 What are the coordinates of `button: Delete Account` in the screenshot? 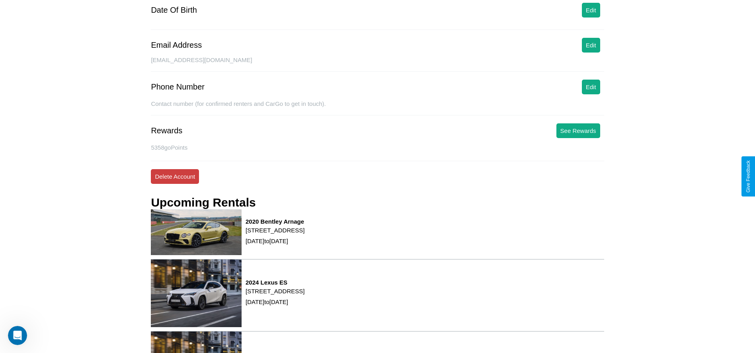 It's located at (175, 176).